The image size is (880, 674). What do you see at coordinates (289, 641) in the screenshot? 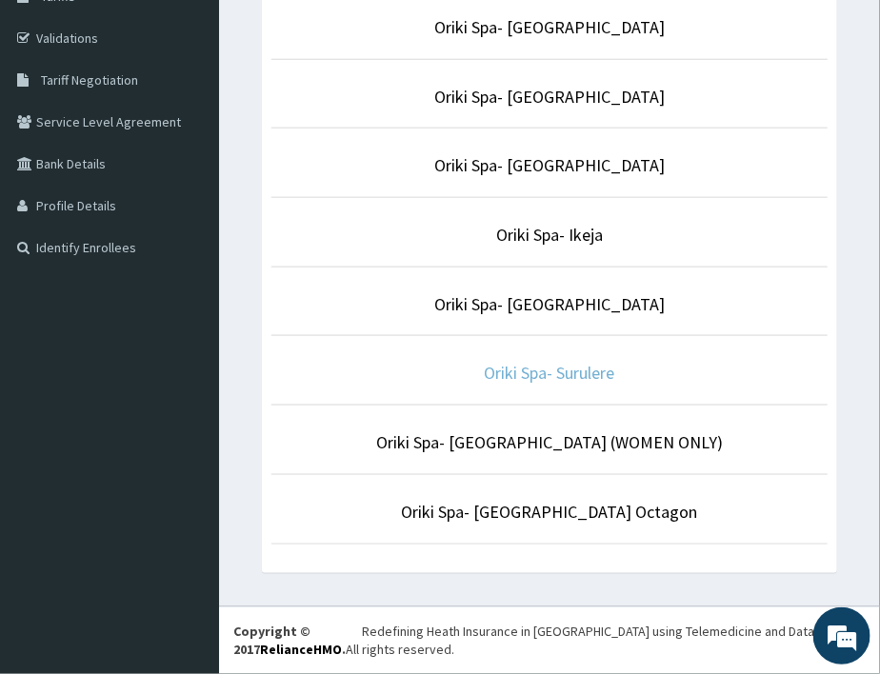
I see `strong: Copyright © 2017 .` at bounding box center [289, 641].